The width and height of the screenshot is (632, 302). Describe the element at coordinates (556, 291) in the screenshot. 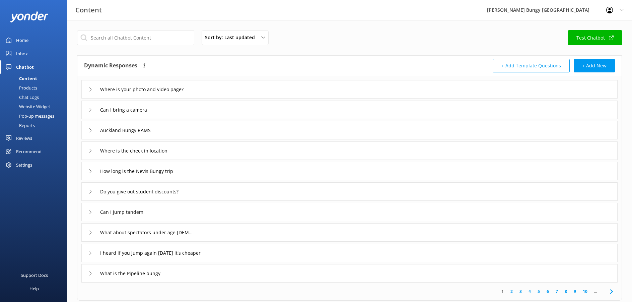

I see `a: 7` at that location.